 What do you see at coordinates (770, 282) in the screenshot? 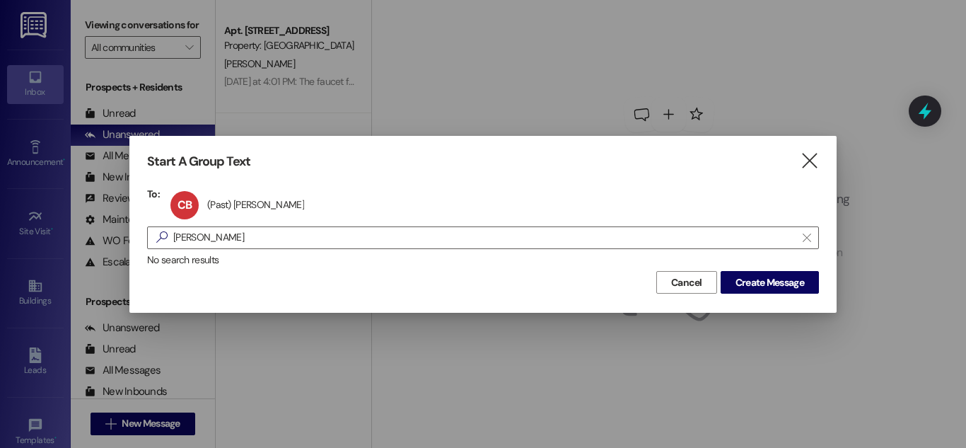
I see `span: Create Message` at bounding box center [770, 282].